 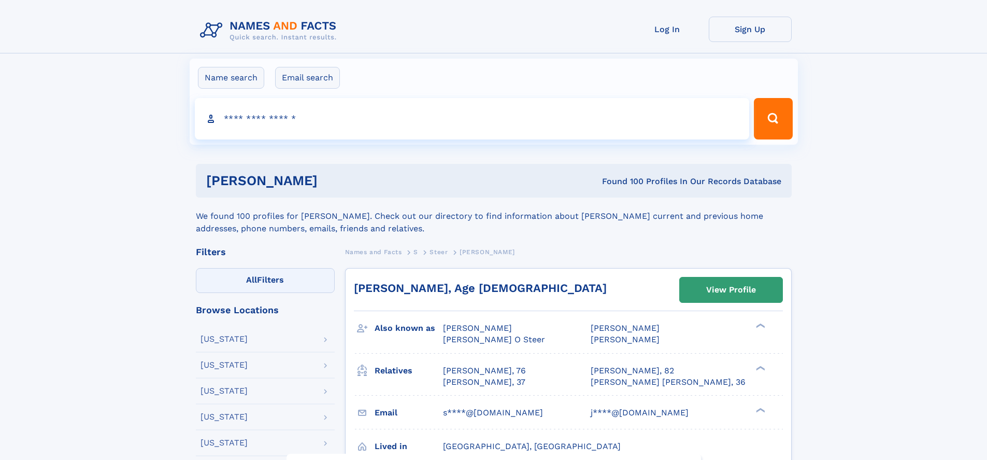 What do you see at coordinates (265, 280) in the screenshot?
I see `label: Filters` at bounding box center [265, 280].